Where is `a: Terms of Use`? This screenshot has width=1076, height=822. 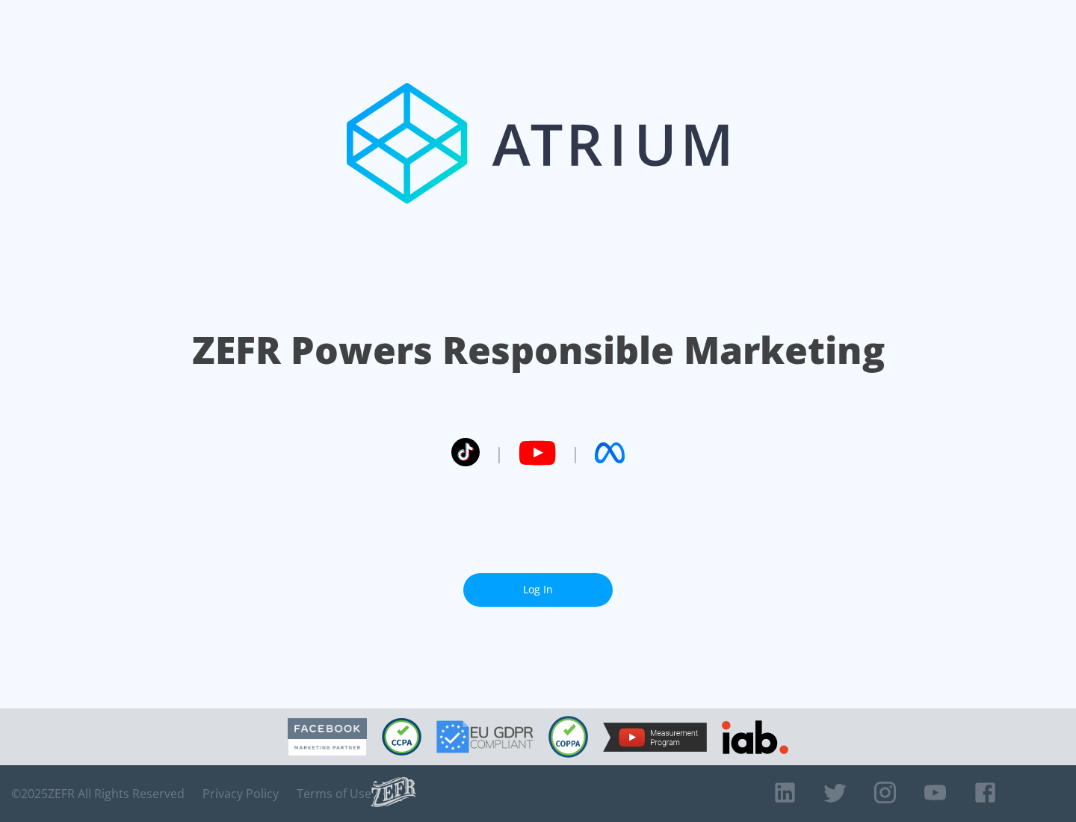
a: Terms of Use is located at coordinates (334, 793).